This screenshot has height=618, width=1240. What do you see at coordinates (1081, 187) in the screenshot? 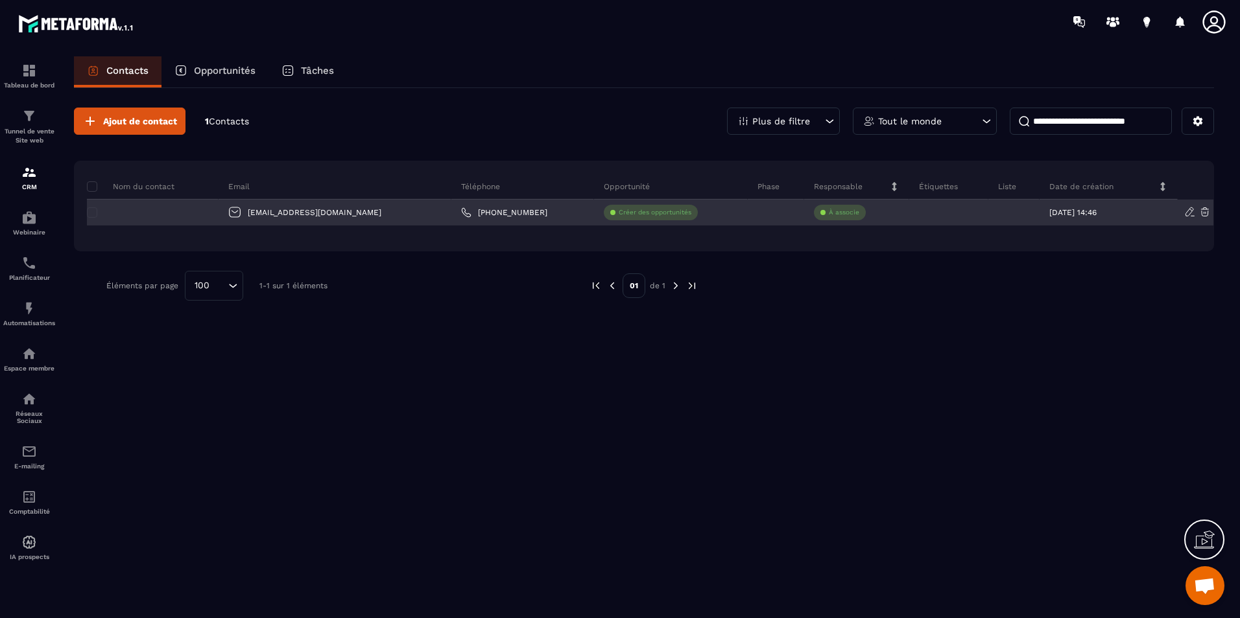
I see `p: Date de création` at bounding box center [1081, 187].